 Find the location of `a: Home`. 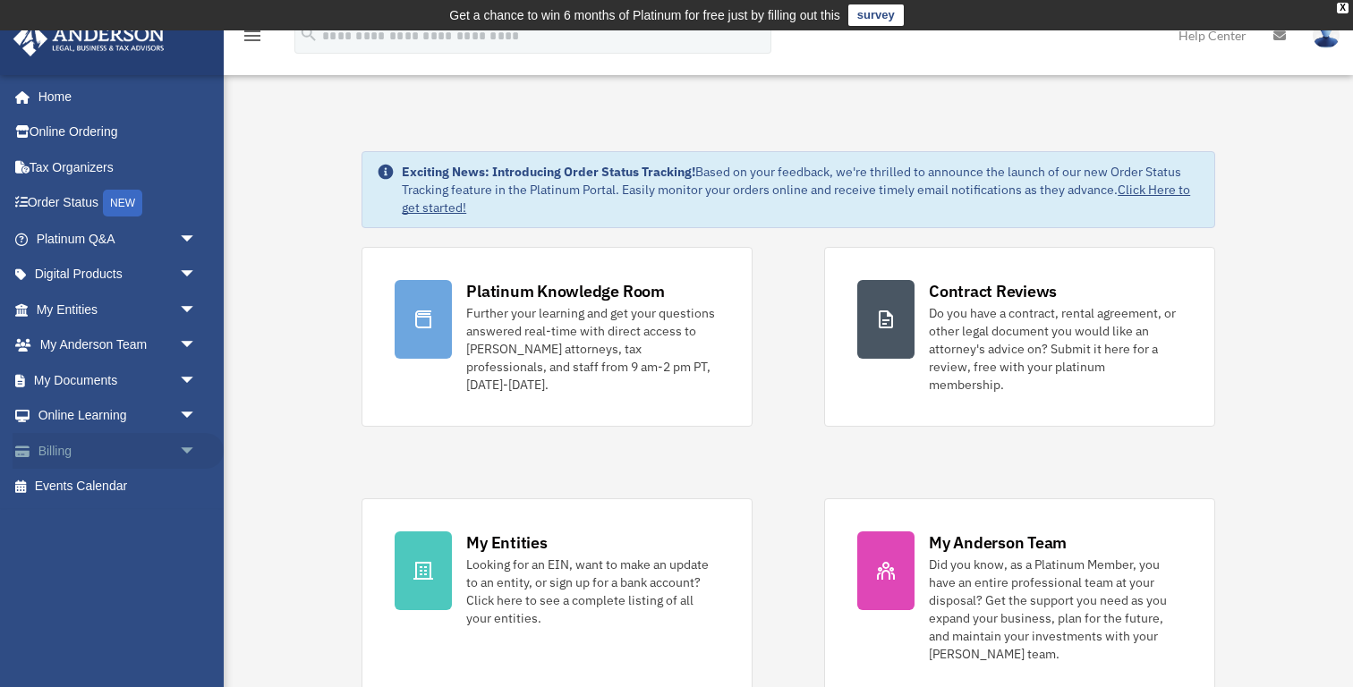

a: Home is located at coordinates (114, 97).